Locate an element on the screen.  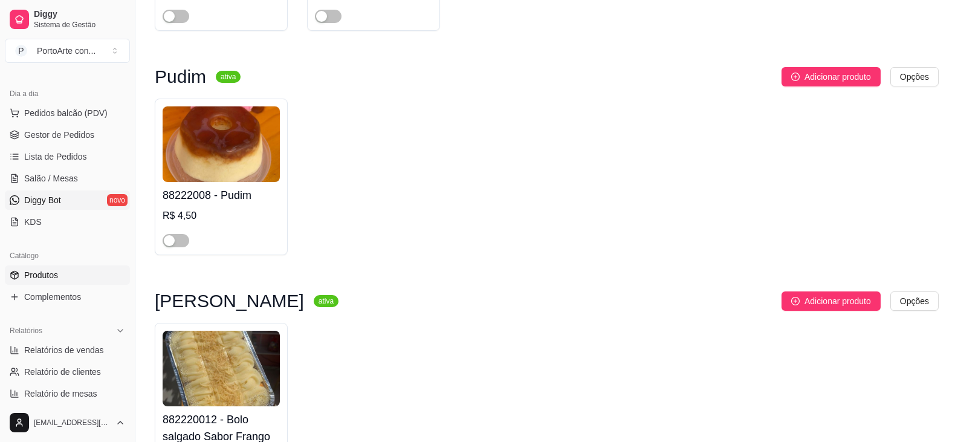
span: Produtos is located at coordinates (41, 275).